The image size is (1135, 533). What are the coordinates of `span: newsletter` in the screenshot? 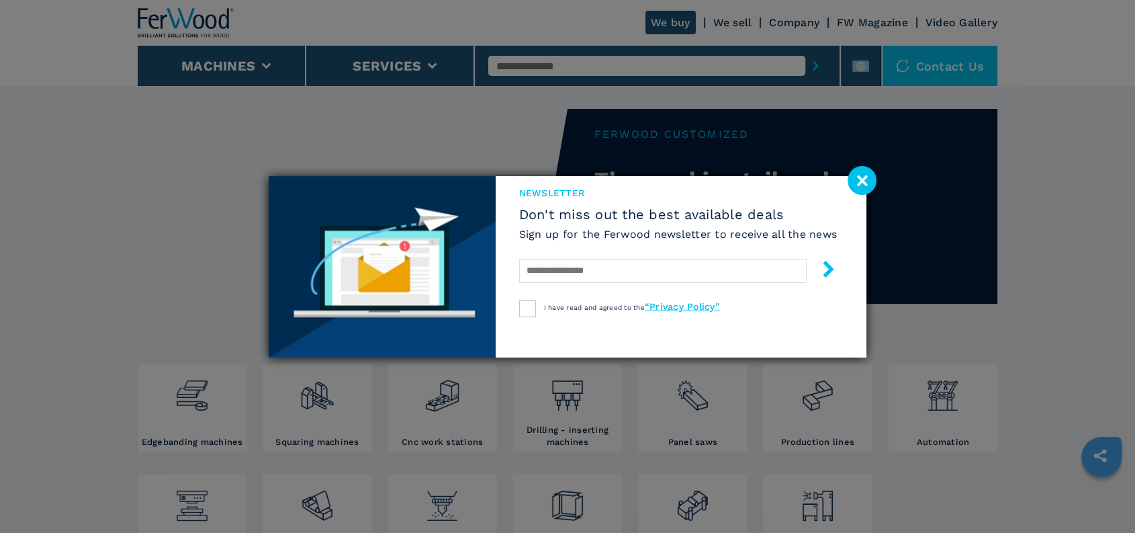 It's located at (678, 193).